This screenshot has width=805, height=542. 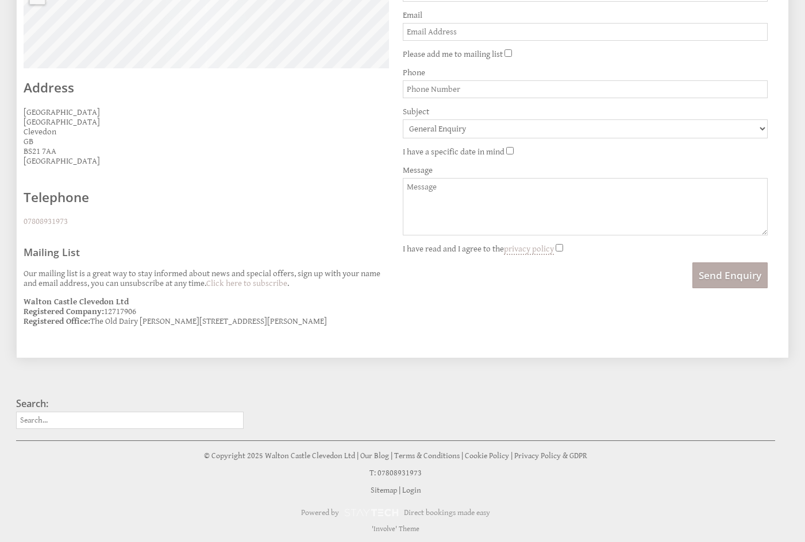 What do you see at coordinates (130, 421) in the screenshot?
I see `input: Search...` at bounding box center [130, 421].